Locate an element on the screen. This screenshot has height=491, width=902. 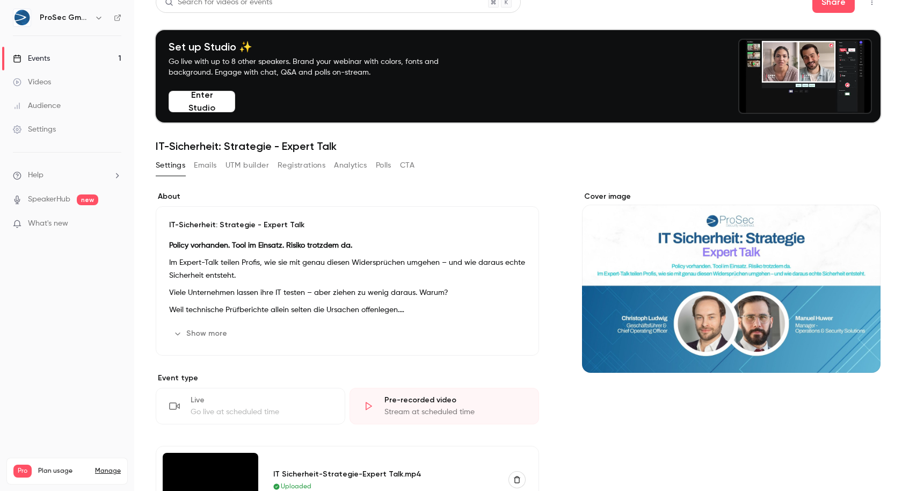
div: Videos is located at coordinates (32, 82).